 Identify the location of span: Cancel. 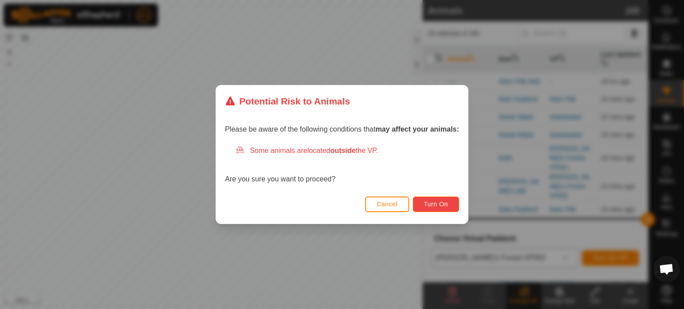
(387, 204).